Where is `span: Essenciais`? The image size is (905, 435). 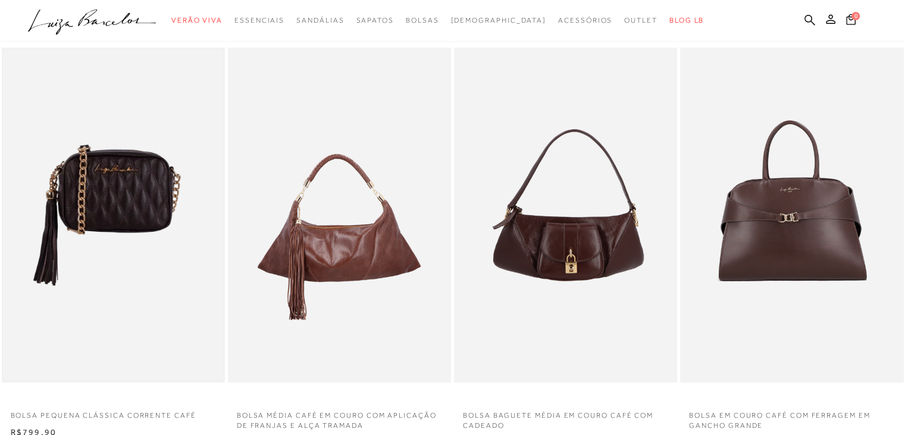 span: Essenciais is located at coordinates (260, 20).